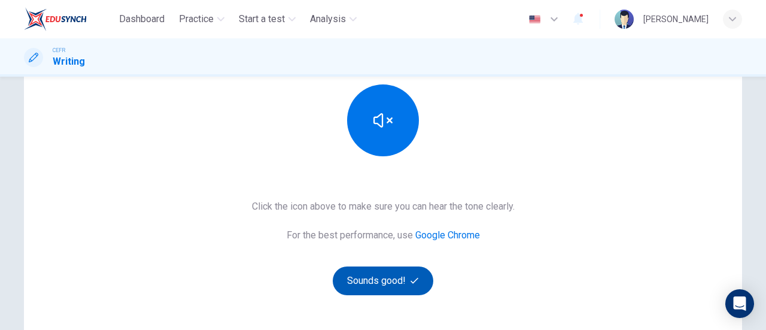 This screenshot has width=766, height=330. Describe the element at coordinates (328, 19) in the screenshot. I see `span: Analysis` at that location.